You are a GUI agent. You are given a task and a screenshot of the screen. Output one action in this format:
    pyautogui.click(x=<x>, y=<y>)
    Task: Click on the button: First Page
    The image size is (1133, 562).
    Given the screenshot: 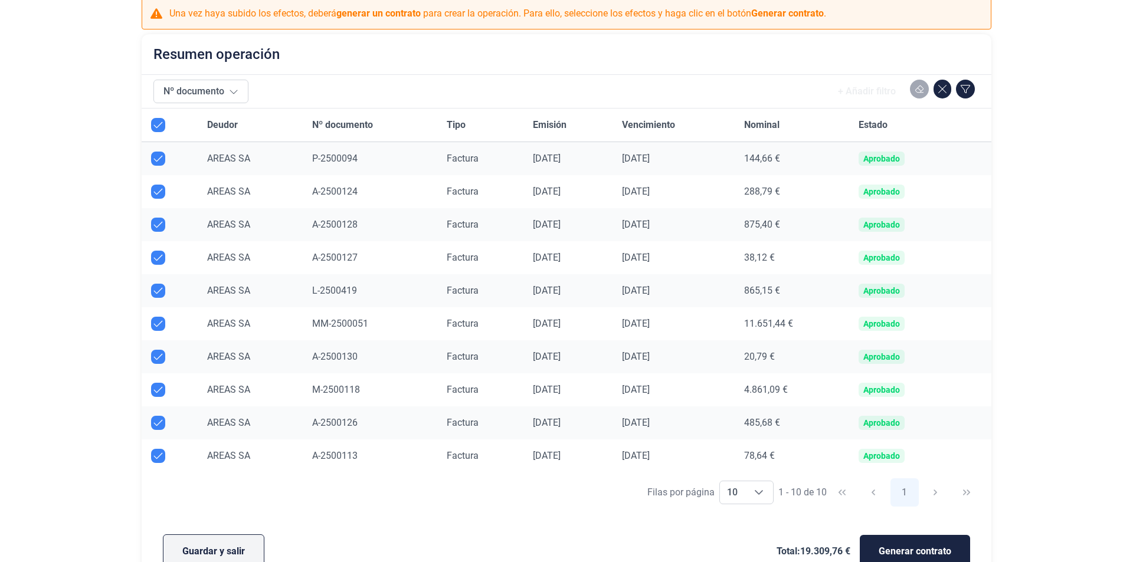 What is the action you would take?
    pyautogui.click(x=842, y=493)
    